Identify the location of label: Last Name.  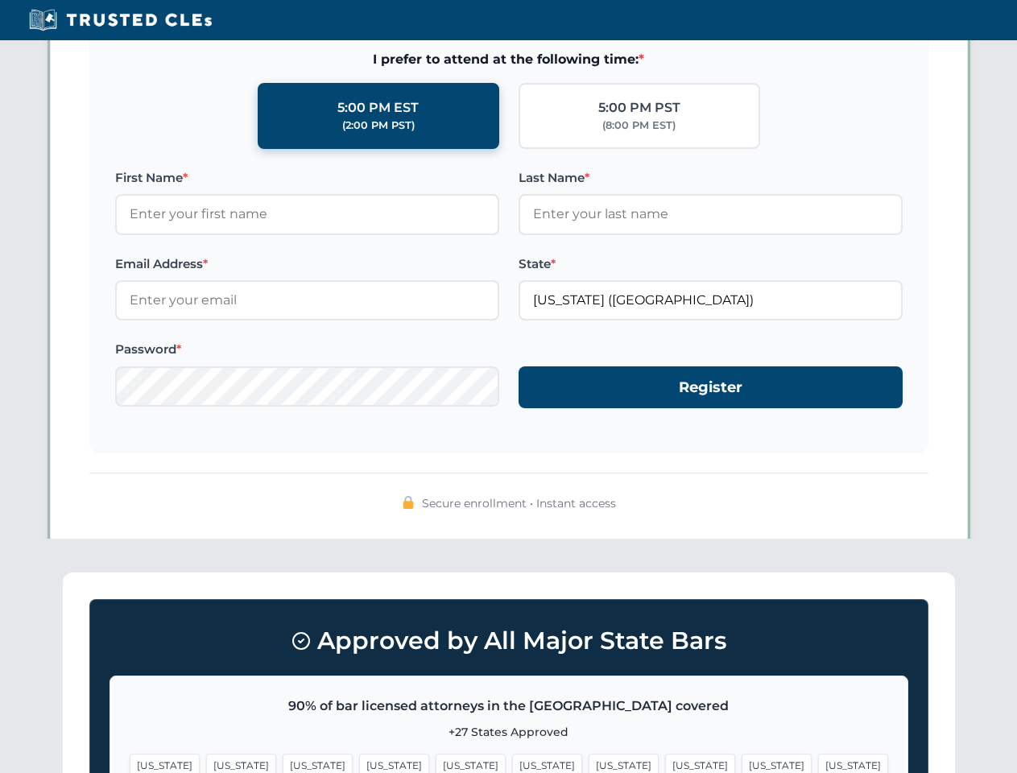
(710, 178).